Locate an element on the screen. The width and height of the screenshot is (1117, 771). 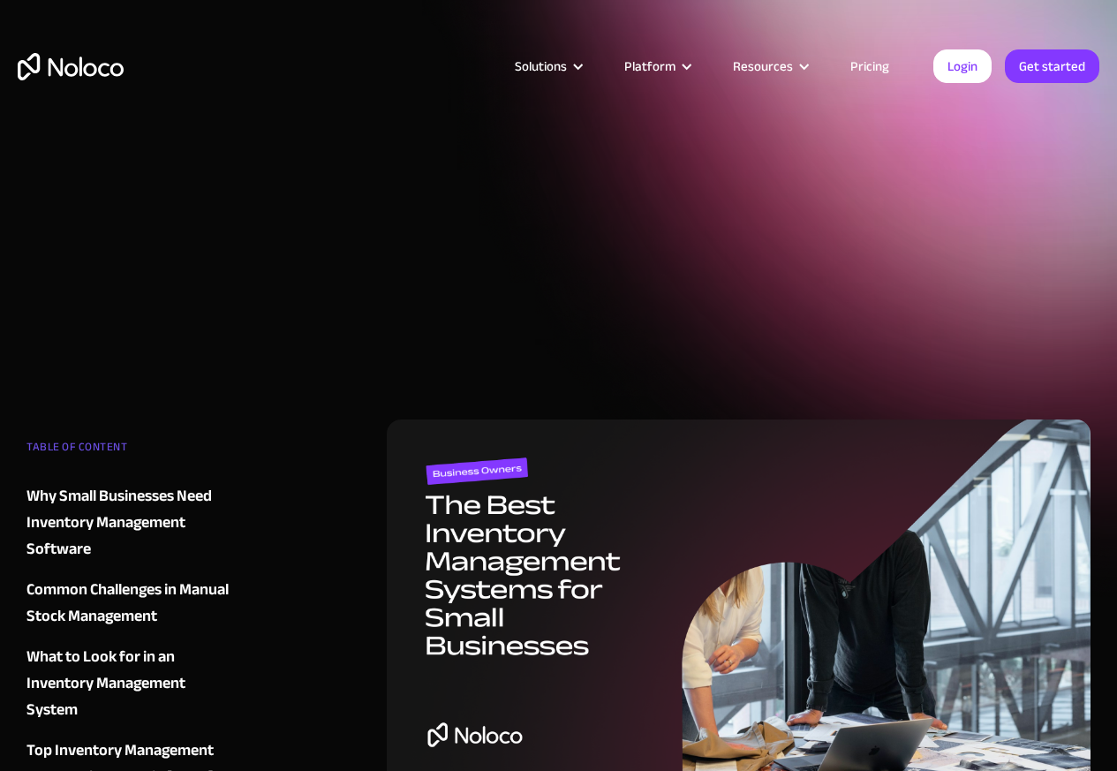
div: What to Look for in an Inventory Management System is located at coordinates (132, 683).